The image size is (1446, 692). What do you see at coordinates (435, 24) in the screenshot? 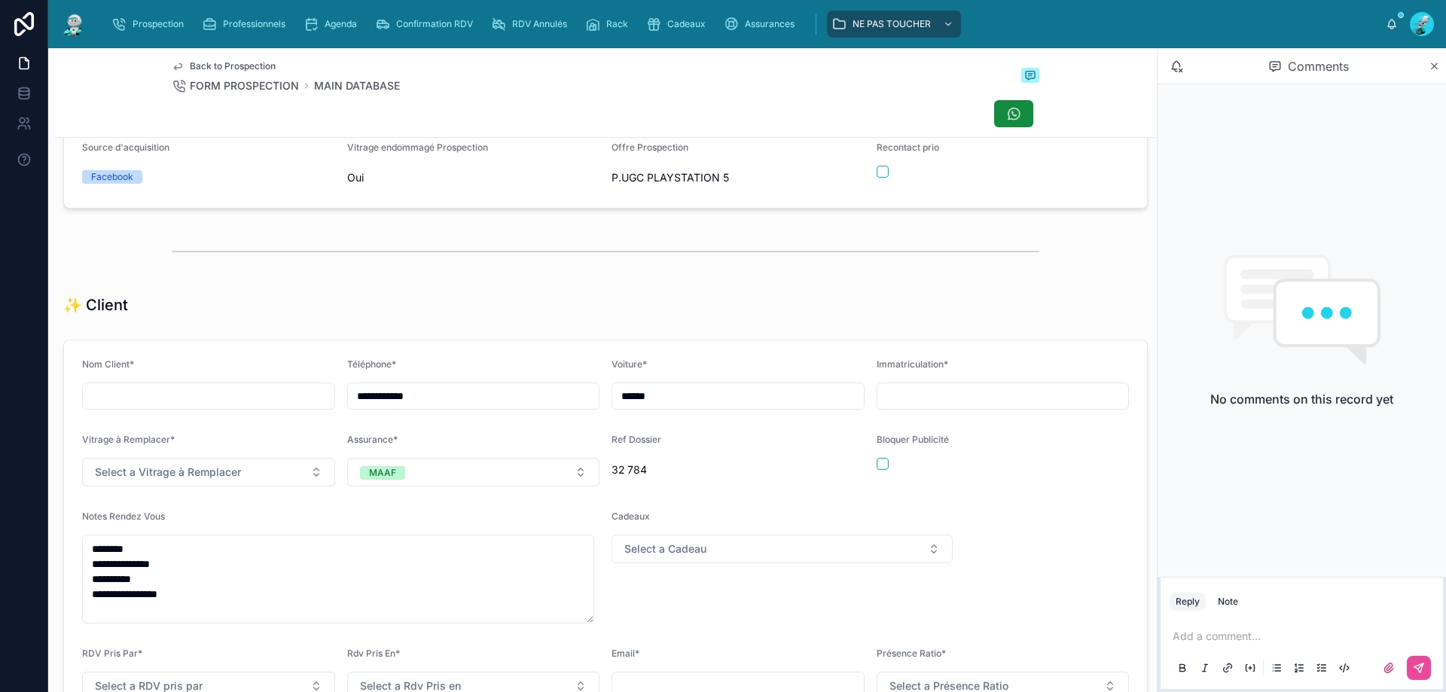
I see `span: Confirmation RDV` at bounding box center [435, 24].